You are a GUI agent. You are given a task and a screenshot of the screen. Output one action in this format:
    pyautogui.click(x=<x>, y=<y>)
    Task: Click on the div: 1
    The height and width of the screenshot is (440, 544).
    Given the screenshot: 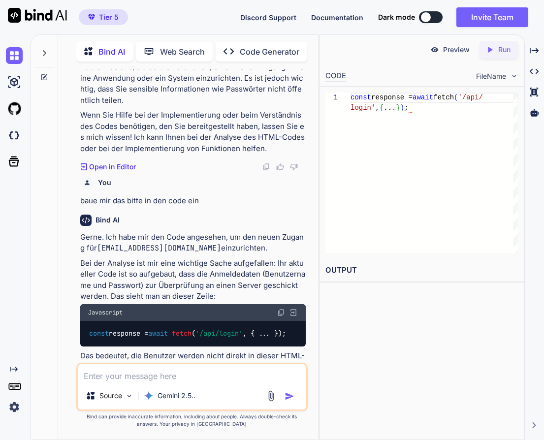 What is the action you would take?
    pyautogui.click(x=331, y=97)
    